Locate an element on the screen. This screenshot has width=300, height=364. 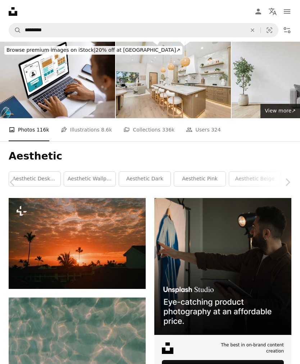
a: aesthetic desktop wallpaper is located at coordinates (34, 179).